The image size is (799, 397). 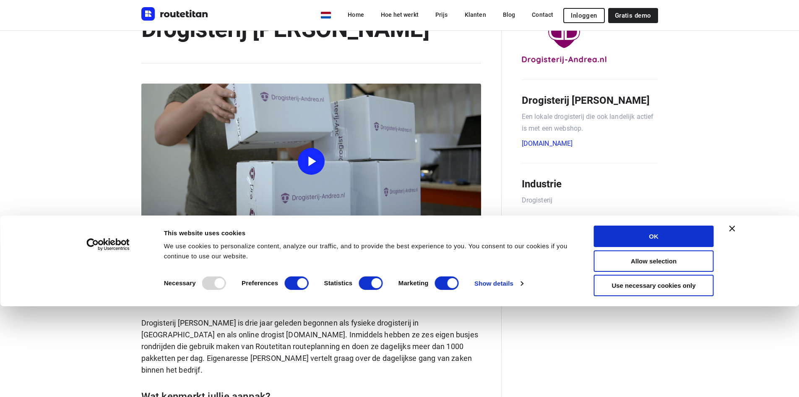 What do you see at coordinates (175, 14) in the screenshot?
I see `img: Routetitan logo` at bounding box center [175, 14].